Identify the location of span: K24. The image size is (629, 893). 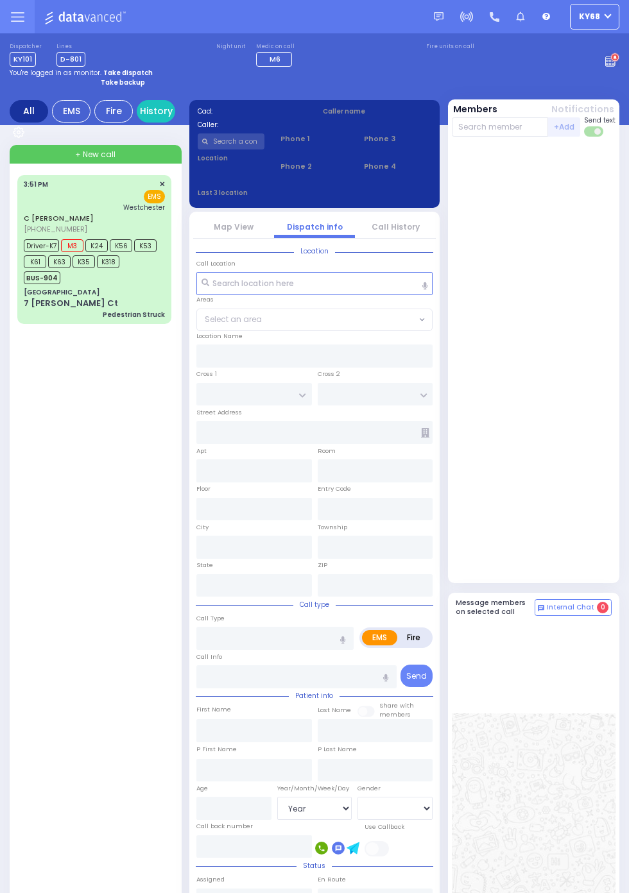
(96, 246).